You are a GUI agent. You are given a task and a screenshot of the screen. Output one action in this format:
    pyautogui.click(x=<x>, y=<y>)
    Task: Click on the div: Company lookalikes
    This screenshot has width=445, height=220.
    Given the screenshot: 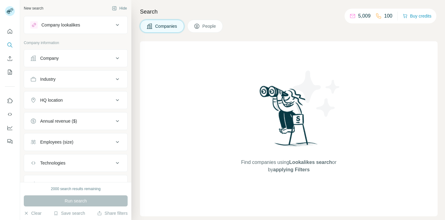 What is the action you would take?
    pyautogui.click(x=61, y=25)
    